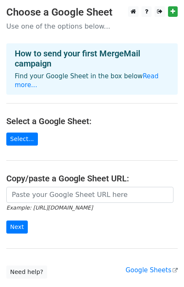 The height and width of the screenshot is (287, 184). Describe the element at coordinates (92, 58) in the screenshot. I see `h4: How to send your first MergeMail campaign` at that location.